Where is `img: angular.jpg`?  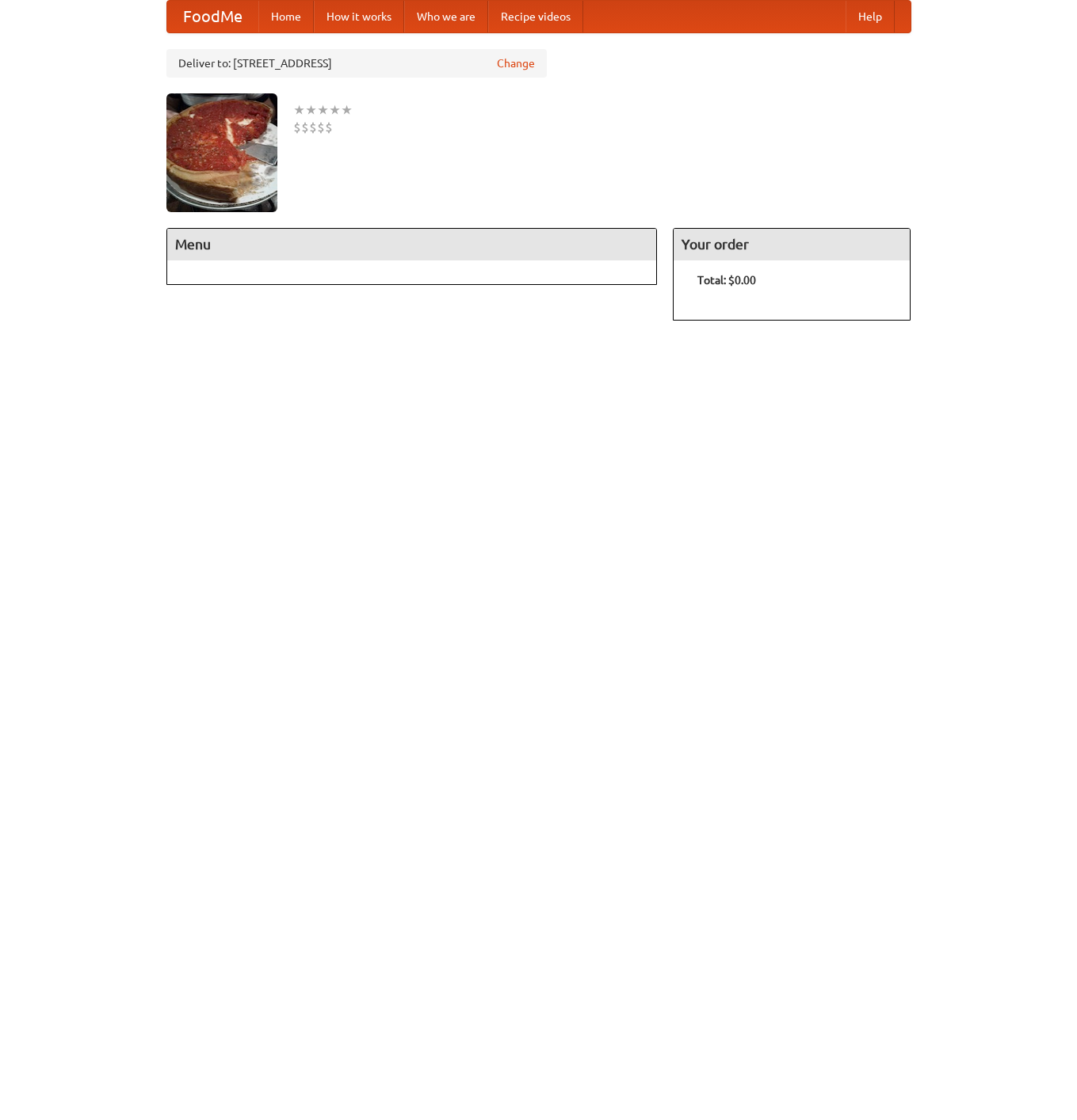
img: angular.jpg is located at coordinates (222, 153).